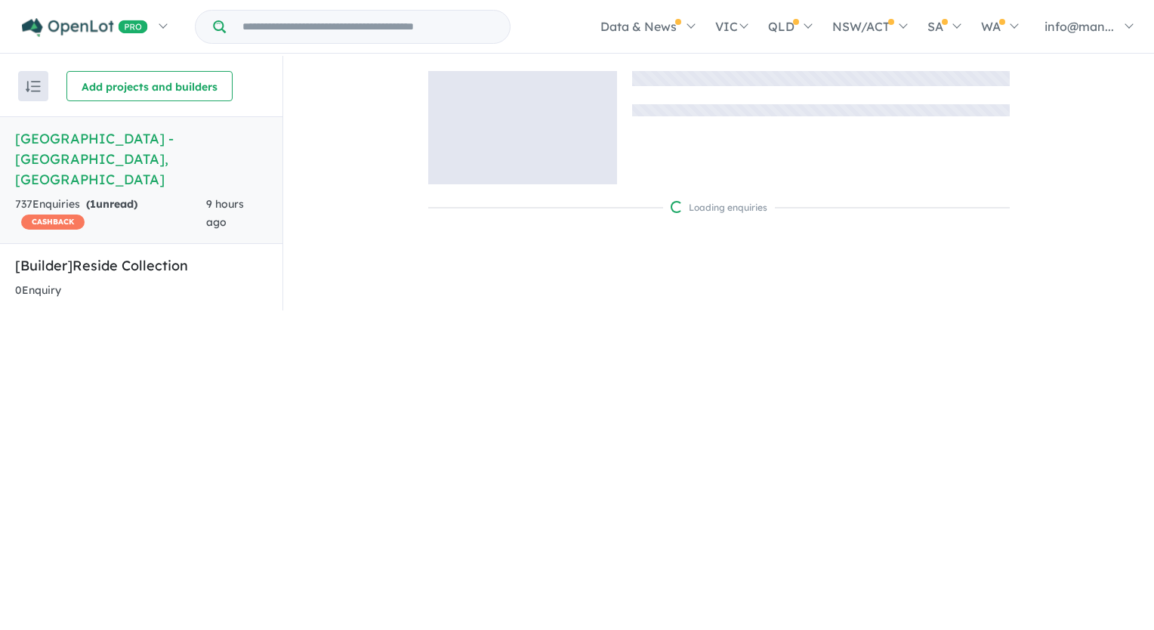 Image resolution: width=1154 pixels, height=630 pixels. Describe the element at coordinates (225, 213) in the screenshot. I see `span: 9 hours ago` at that location.